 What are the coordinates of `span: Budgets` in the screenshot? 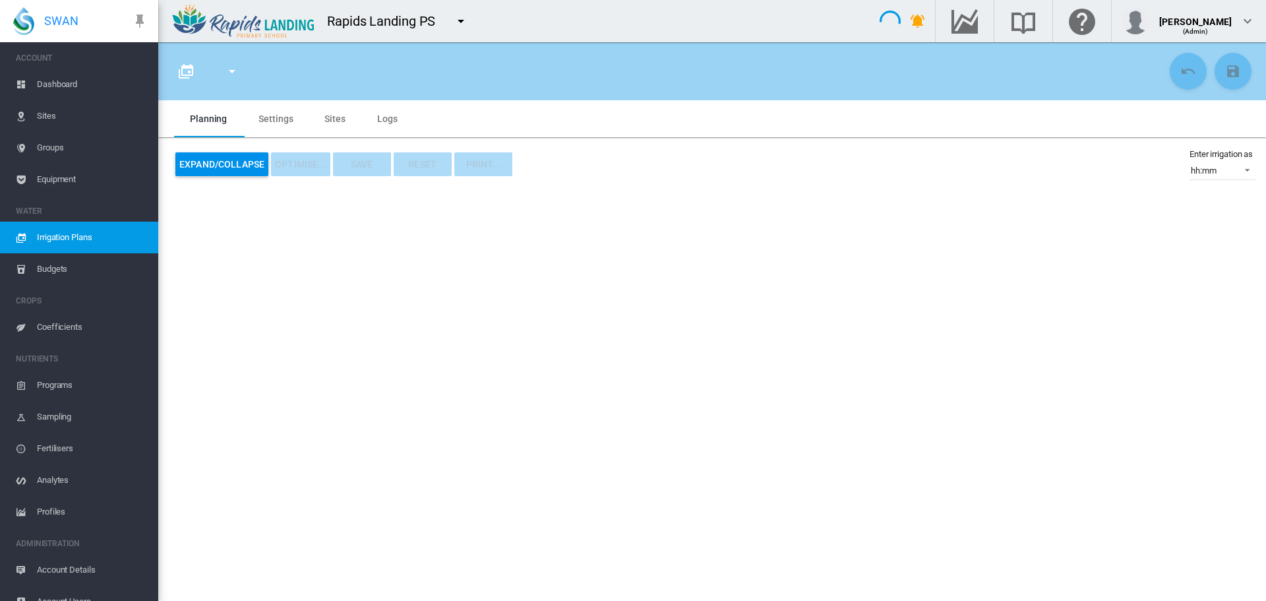 It's located at (92, 269).